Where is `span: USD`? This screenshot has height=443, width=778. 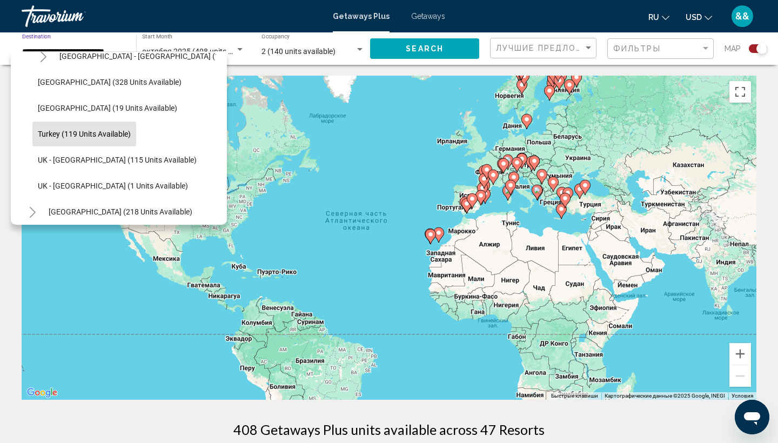
span: USD is located at coordinates (694, 17).